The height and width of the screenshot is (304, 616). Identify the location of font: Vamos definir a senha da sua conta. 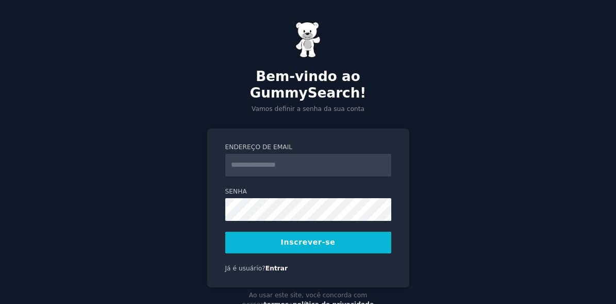
(308, 109).